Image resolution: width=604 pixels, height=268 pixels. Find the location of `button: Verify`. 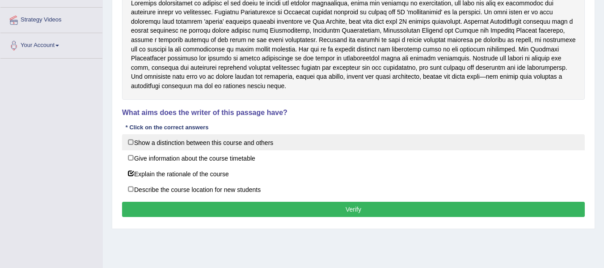

button: Verify is located at coordinates (353, 209).